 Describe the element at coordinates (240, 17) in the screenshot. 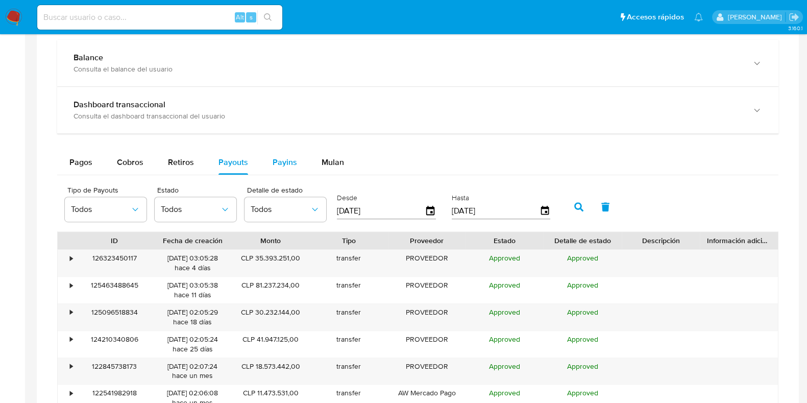

I see `span: Alt` at that location.